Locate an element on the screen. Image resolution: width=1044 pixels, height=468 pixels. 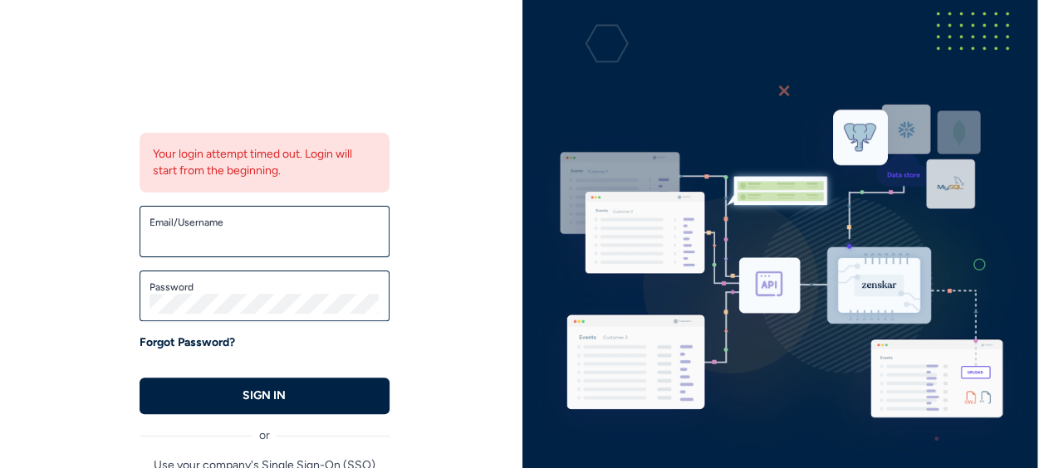
div: or is located at coordinates (264, 429).